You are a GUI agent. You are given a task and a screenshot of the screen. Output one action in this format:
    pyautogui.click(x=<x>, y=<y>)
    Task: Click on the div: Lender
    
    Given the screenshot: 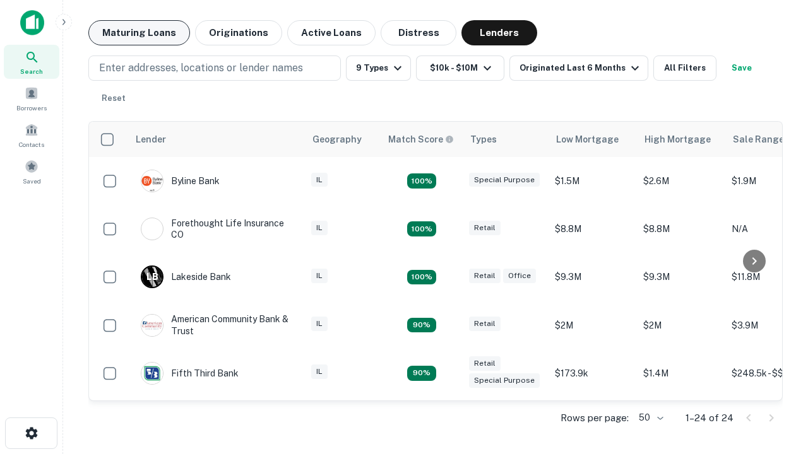 What is the action you would take?
    pyautogui.click(x=151, y=139)
    